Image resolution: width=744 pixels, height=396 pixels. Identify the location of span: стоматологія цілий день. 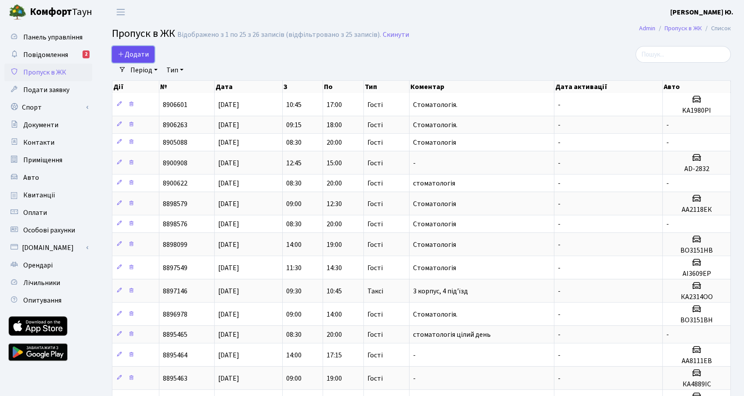
(451, 335).